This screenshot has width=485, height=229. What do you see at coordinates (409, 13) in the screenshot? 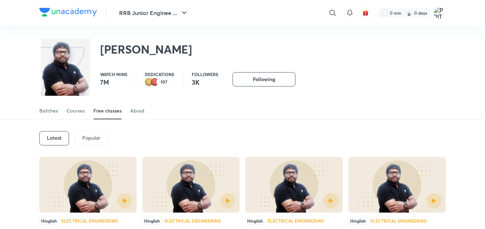
I see `img: streak` at bounding box center [409, 13].